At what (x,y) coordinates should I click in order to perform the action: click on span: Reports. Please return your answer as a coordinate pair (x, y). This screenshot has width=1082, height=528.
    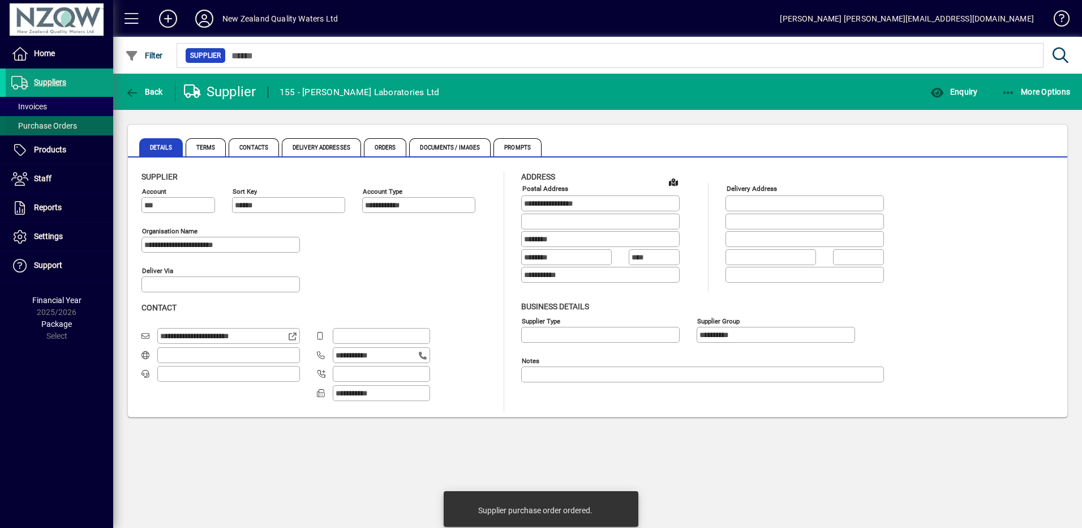
    Looking at the image, I should click on (48, 207).